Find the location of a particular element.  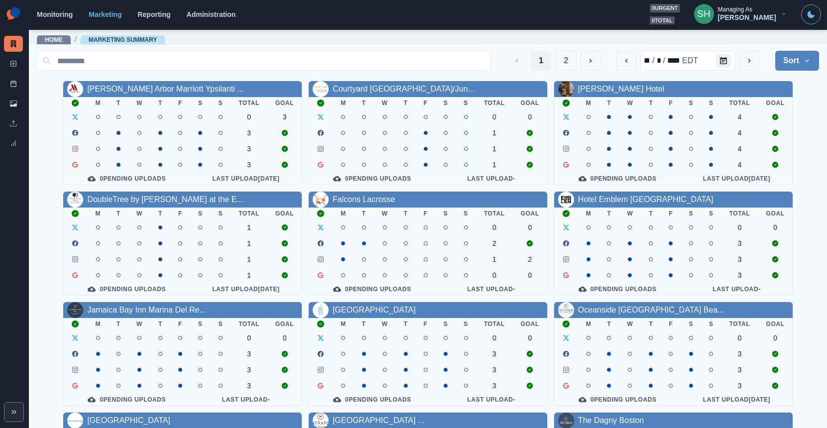

div: Date is located at coordinates (671, 61).